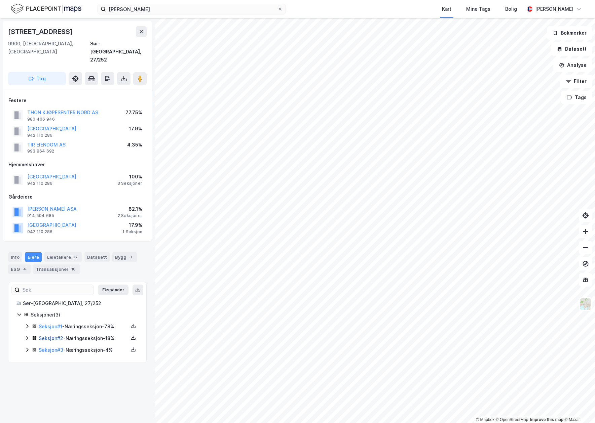 This screenshot has height=423, width=595. I want to click on div: 17, so click(76, 257).